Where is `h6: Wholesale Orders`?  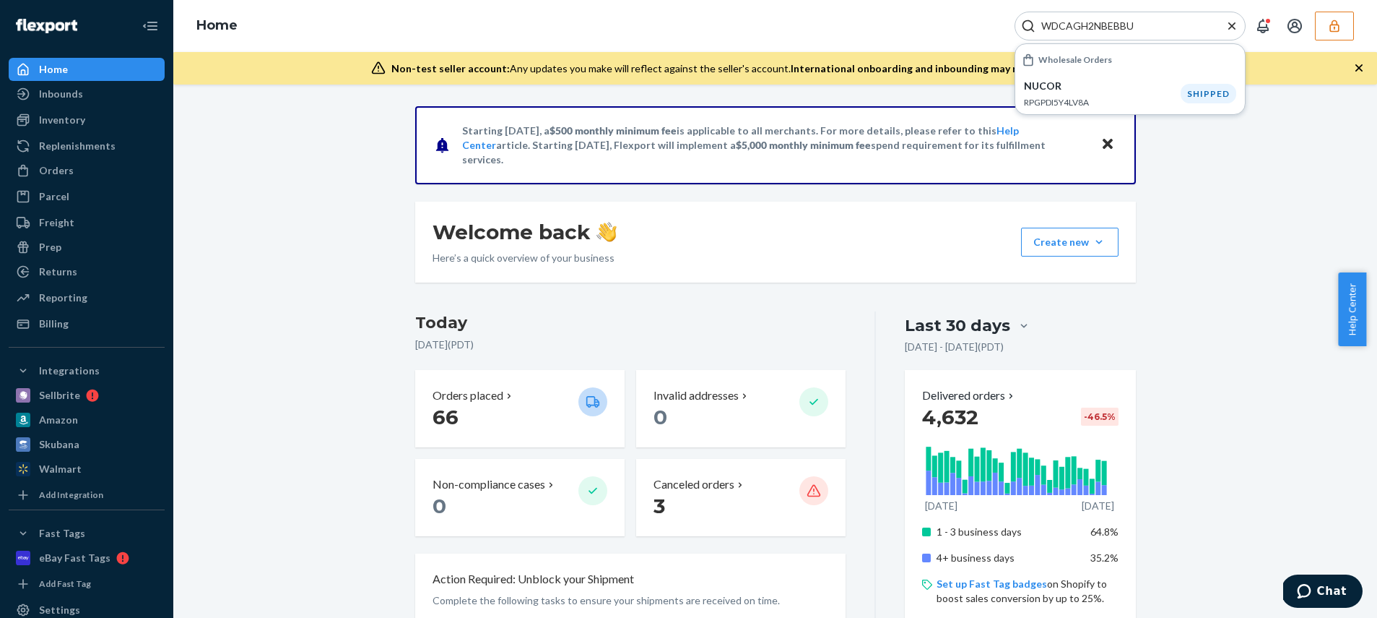
h6: Wholesale Orders is located at coordinates (1075, 59).